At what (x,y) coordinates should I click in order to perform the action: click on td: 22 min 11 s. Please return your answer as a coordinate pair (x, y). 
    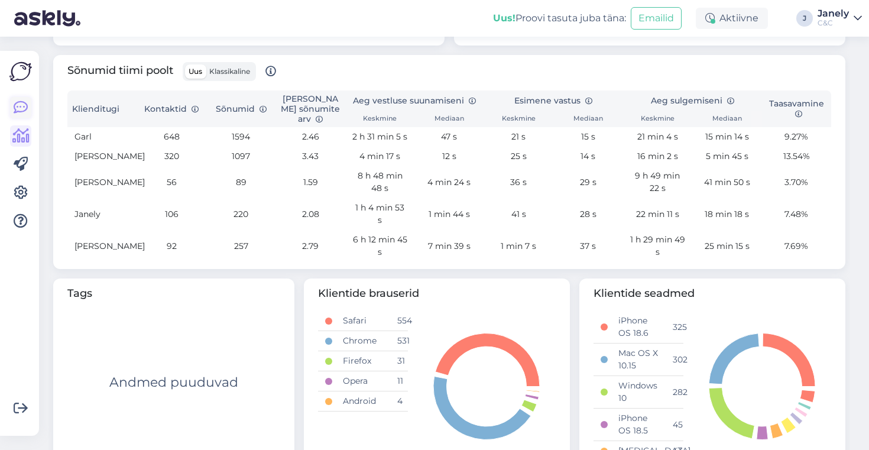
    Looking at the image, I should click on (657, 214).